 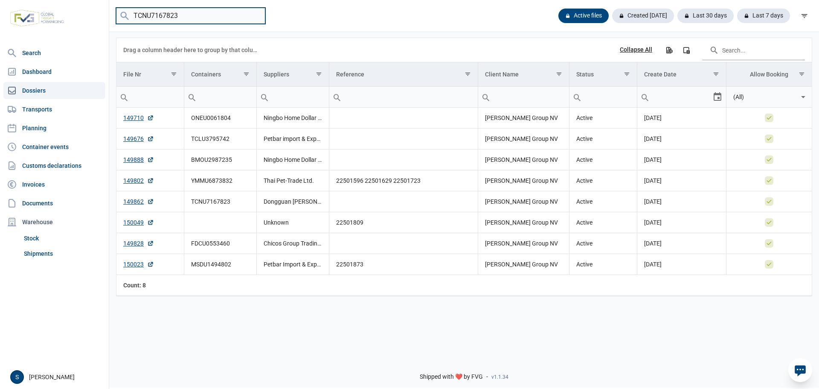 I want to click on div: Last 7 days, so click(x=764, y=16).